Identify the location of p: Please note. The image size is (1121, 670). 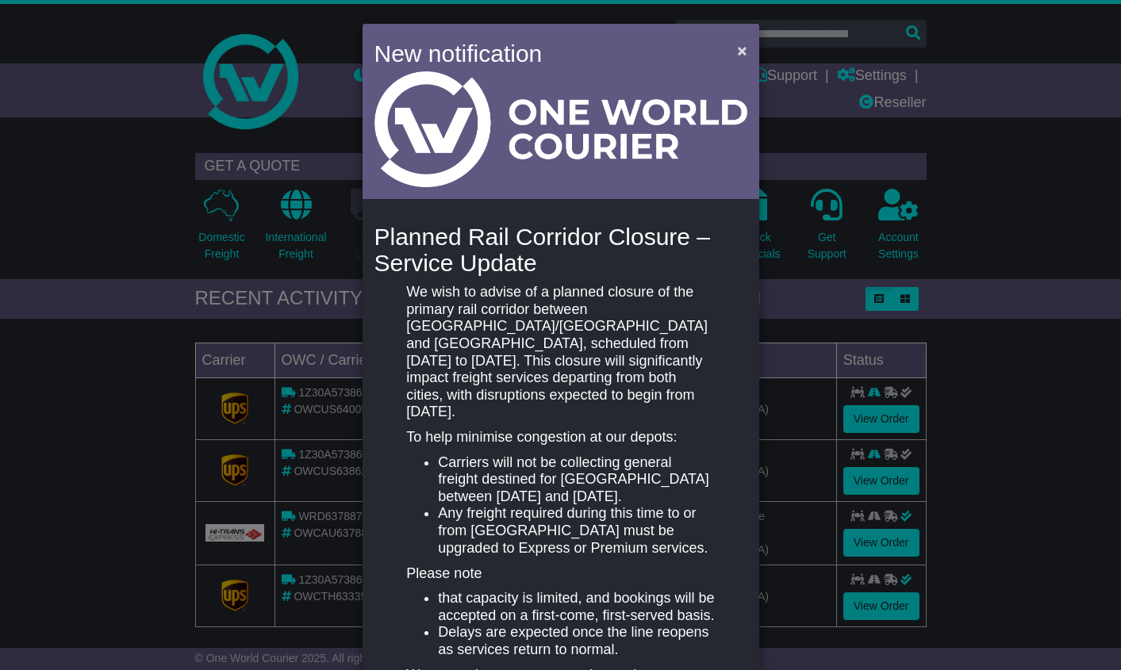
(560, 574).